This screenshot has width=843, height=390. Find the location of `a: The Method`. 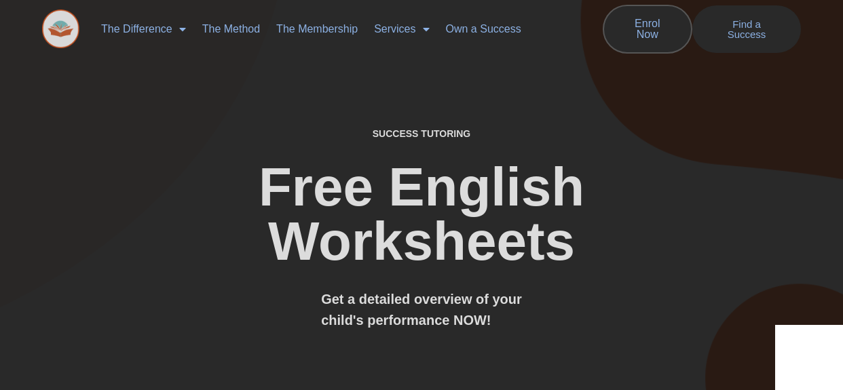

a: The Method is located at coordinates (231, 29).